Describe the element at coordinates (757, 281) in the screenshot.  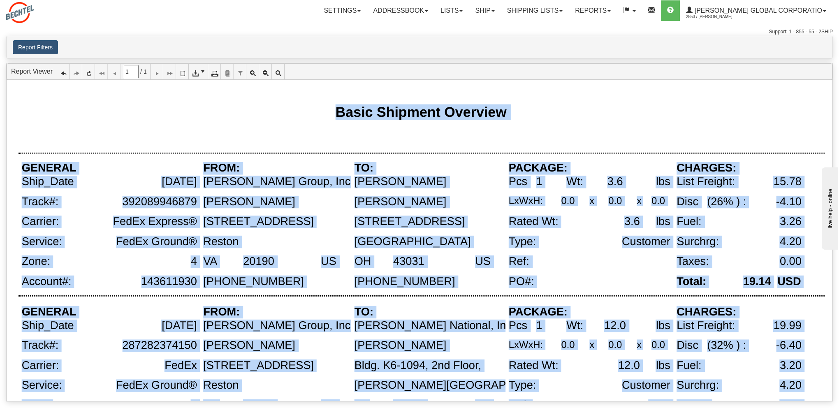
I see `div: 19.14` at that location.